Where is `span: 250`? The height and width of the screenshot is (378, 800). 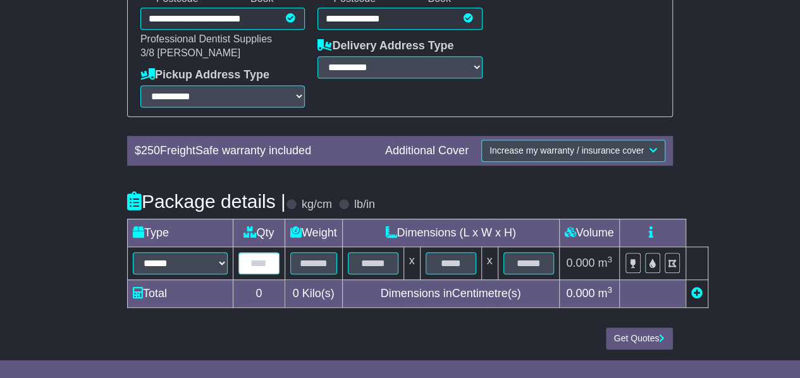 span: 250 is located at coordinates (151, 151).